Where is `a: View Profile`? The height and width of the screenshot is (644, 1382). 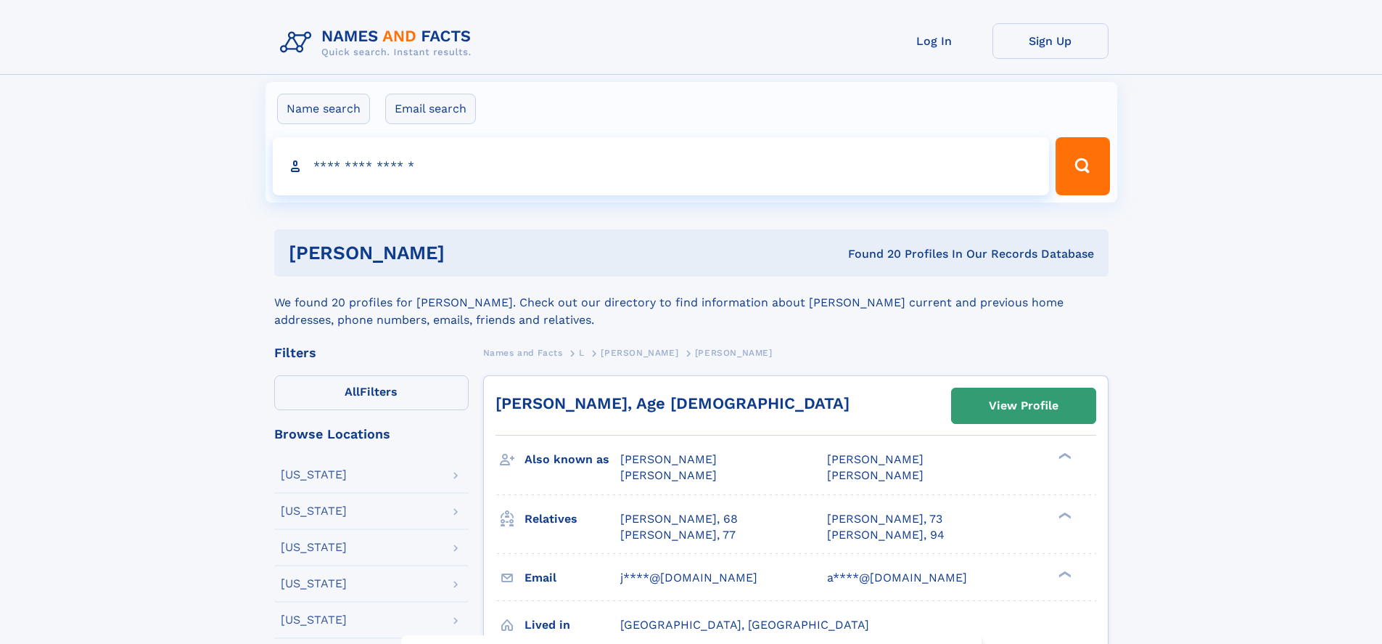 a: View Profile is located at coordinates (1024, 406).